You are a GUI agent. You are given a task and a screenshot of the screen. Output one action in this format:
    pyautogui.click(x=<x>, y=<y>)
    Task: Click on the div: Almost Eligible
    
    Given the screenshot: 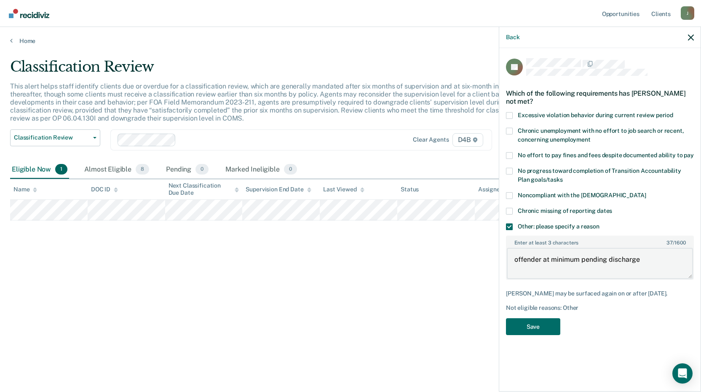 What is the action you would take?
    pyautogui.click(x=117, y=170)
    